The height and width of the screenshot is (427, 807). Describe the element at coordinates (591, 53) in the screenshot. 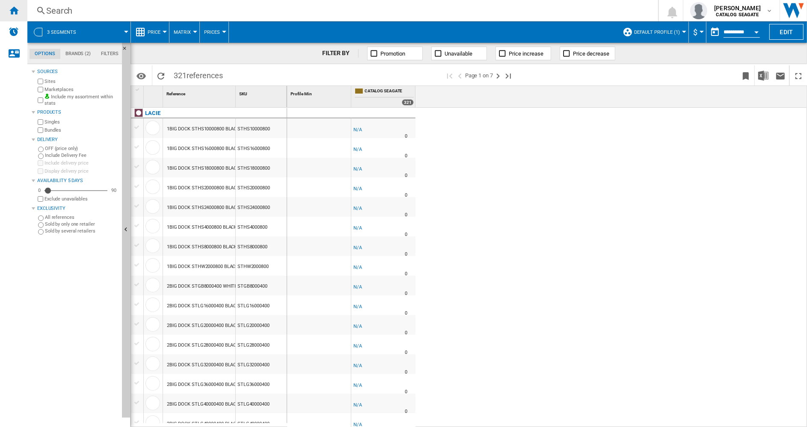

I see `span: Price decrease` at that location.